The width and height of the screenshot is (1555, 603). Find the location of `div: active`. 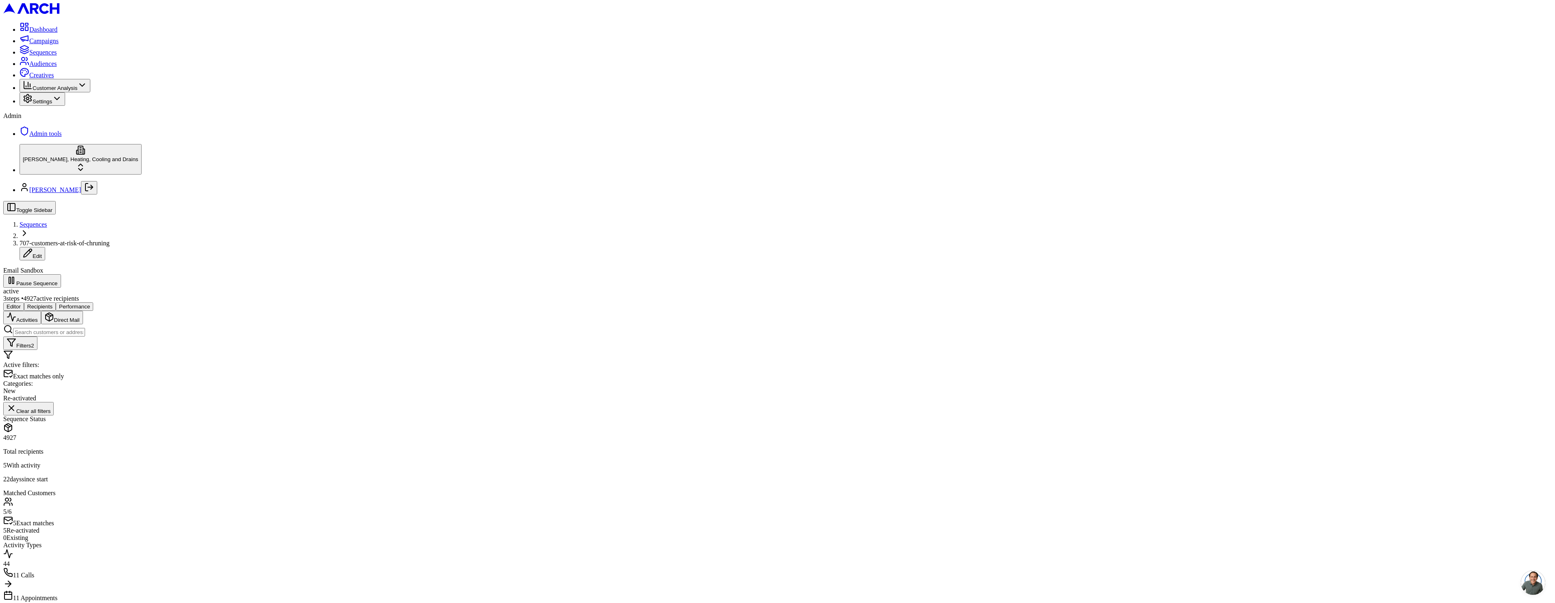

div: active is located at coordinates (777, 291).